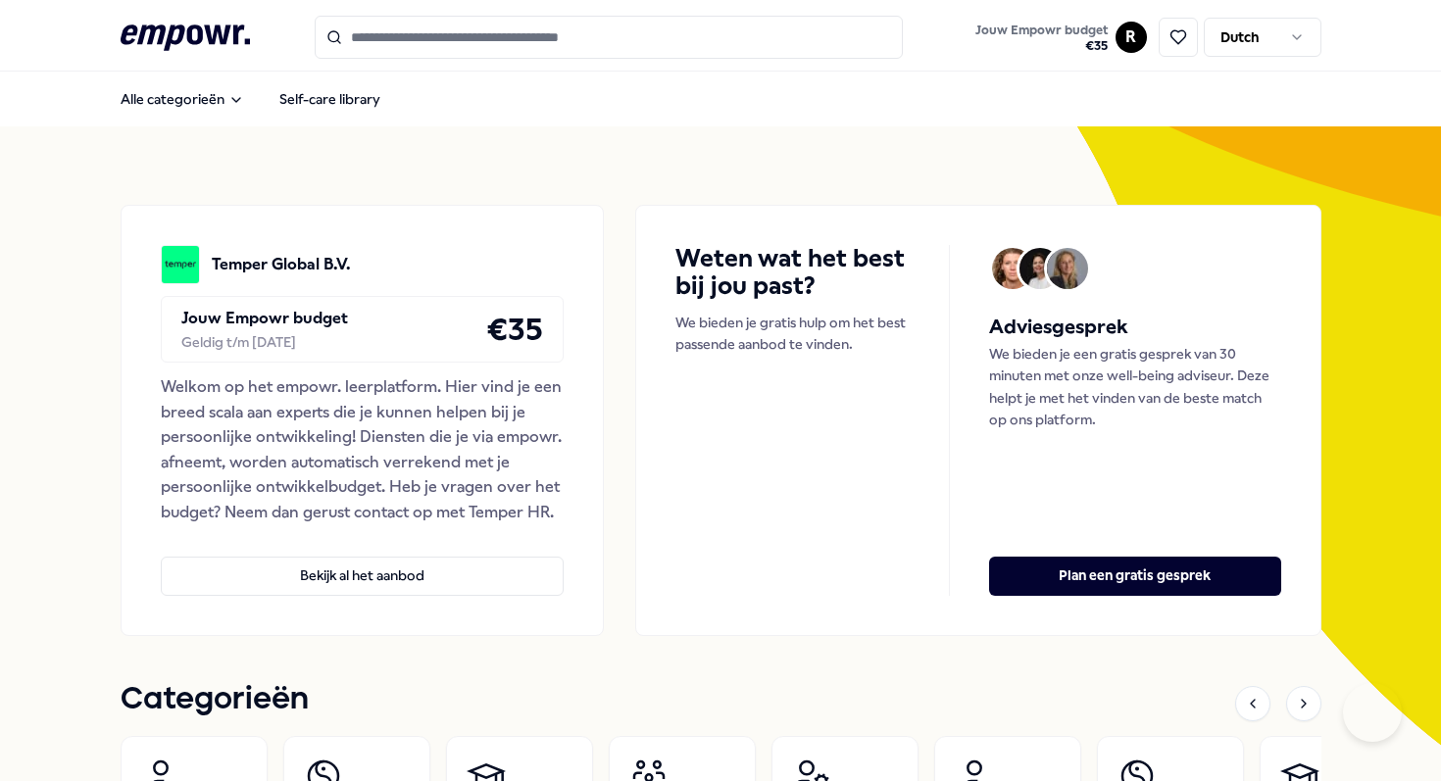 This screenshot has height=781, width=1441. What do you see at coordinates (1135, 387) in the screenshot?
I see `p: We bieden je een gratis gesprek van 30 minuten met onze well-being adviseur. Deze helpt je met he...` at bounding box center [1135, 387].